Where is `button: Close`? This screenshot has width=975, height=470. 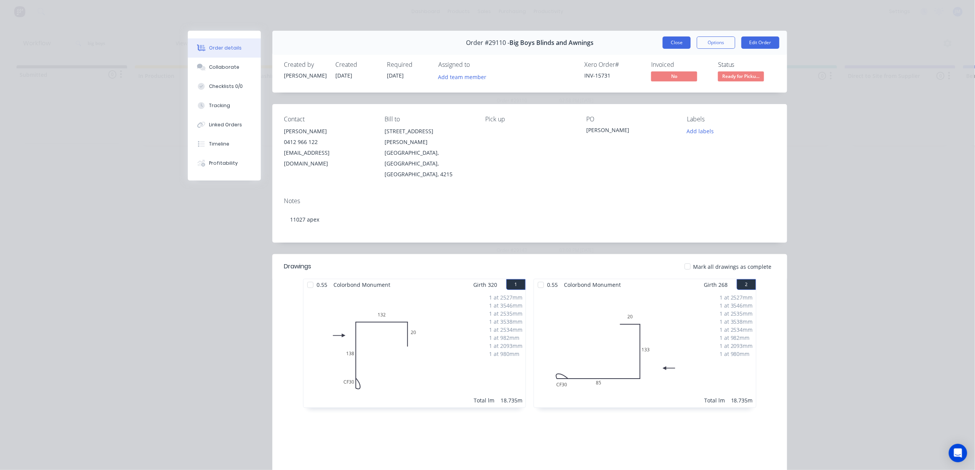
button: Close is located at coordinates (677, 43).